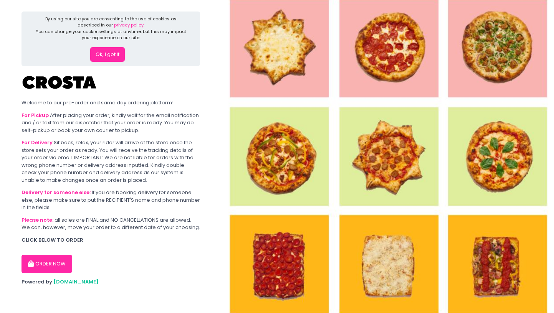 The width and height of the screenshot is (554, 313). What do you see at coordinates (129, 25) in the screenshot?
I see `a: privacy policy.` at bounding box center [129, 25].